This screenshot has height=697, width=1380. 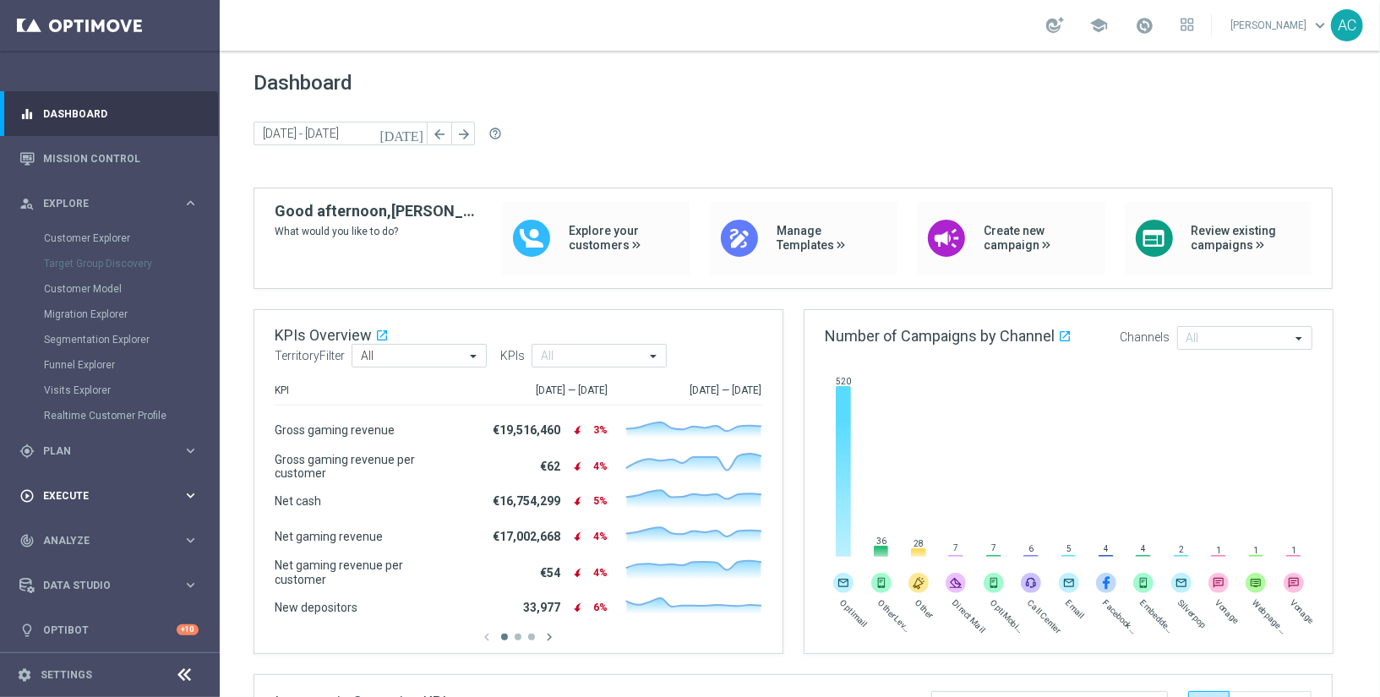 I want to click on div: Segmentation Explorer, so click(x=131, y=340).